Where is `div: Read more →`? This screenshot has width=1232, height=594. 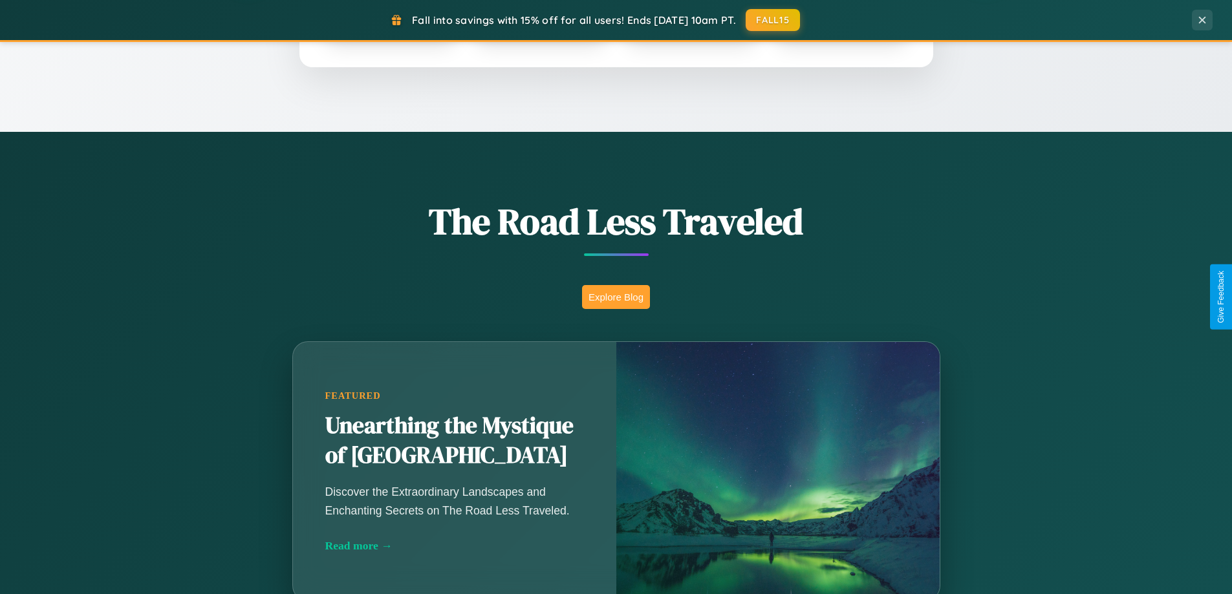 div: Read more → is located at coordinates (455, 546).